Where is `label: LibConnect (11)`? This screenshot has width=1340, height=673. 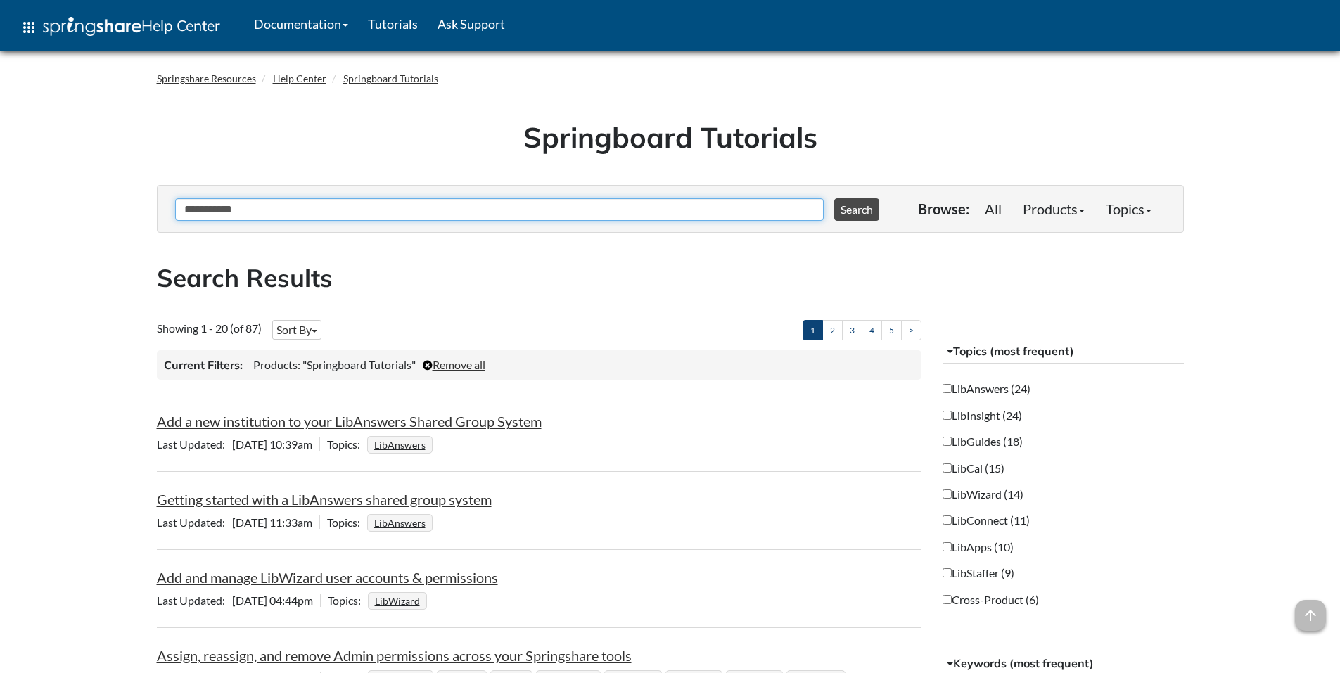 label: LibConnect (11) is located at coordinates (986, 520).